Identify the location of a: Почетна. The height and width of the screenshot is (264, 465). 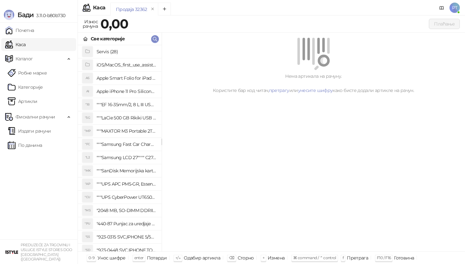
(20, 30).